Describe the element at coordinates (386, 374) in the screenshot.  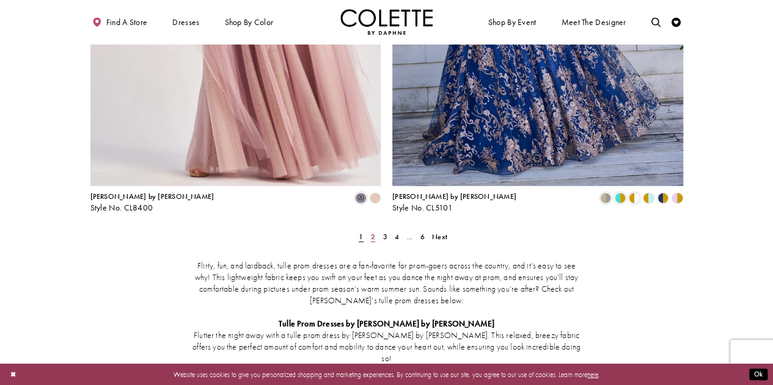
I see `p: Website uses cookies to give you personalized shopping and marketing experiences. By continuing t...` at that location.